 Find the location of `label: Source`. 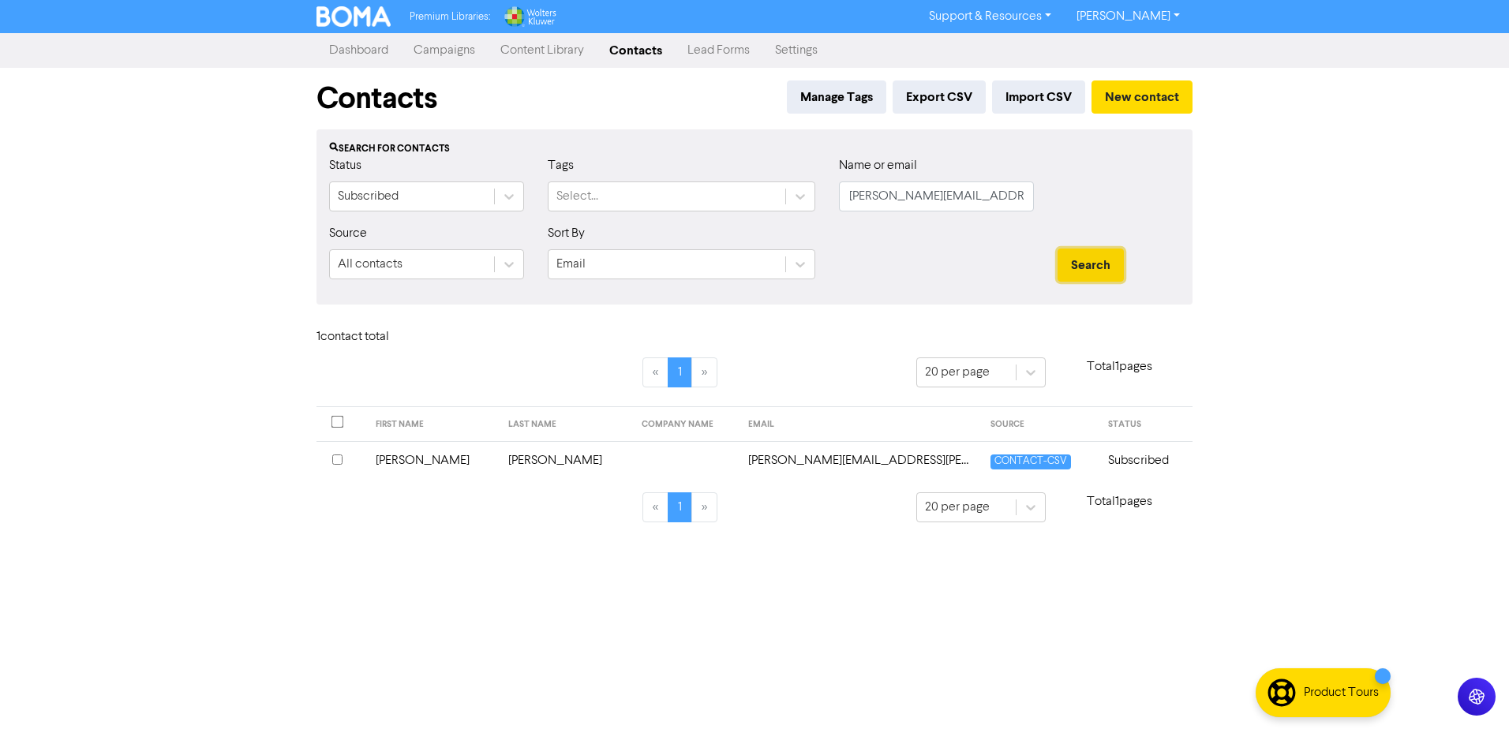

label: Source is located at coordinates (348, 234).